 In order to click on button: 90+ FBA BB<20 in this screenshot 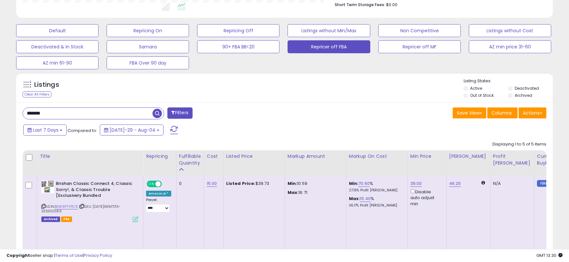, I will do `click(238, 47)`.